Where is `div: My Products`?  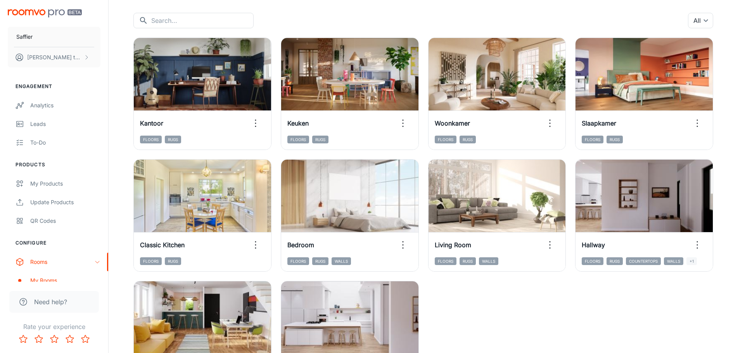 div: My Products is located at coordinates (65, 184).